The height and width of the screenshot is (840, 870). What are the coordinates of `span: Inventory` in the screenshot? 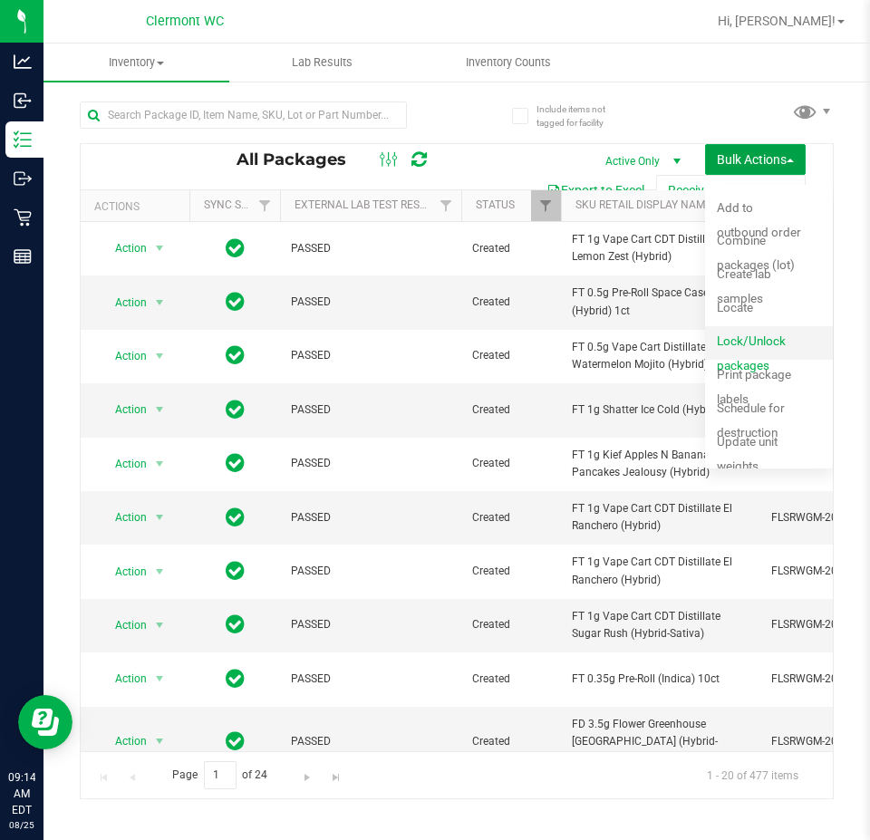 It's located at (136, 63).